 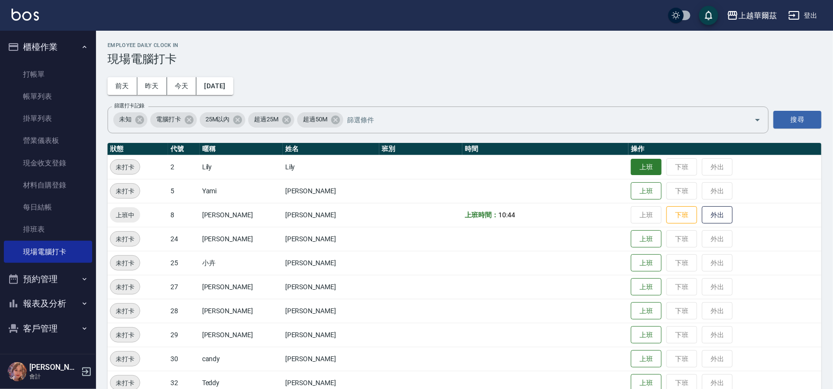 I want to click on div: 上越華爾茲, so click(x=757, y=15).